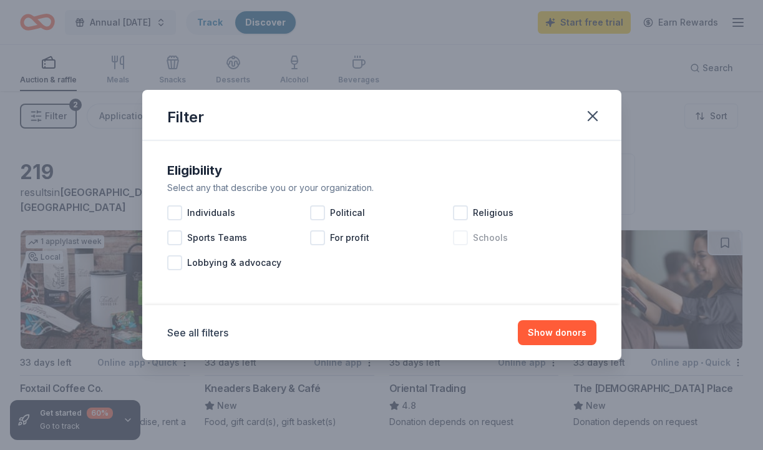  What do you see at coordinates (217, 238) in the screenshot?
I see `span: Sports Teams` at bounding box center [217, 238].